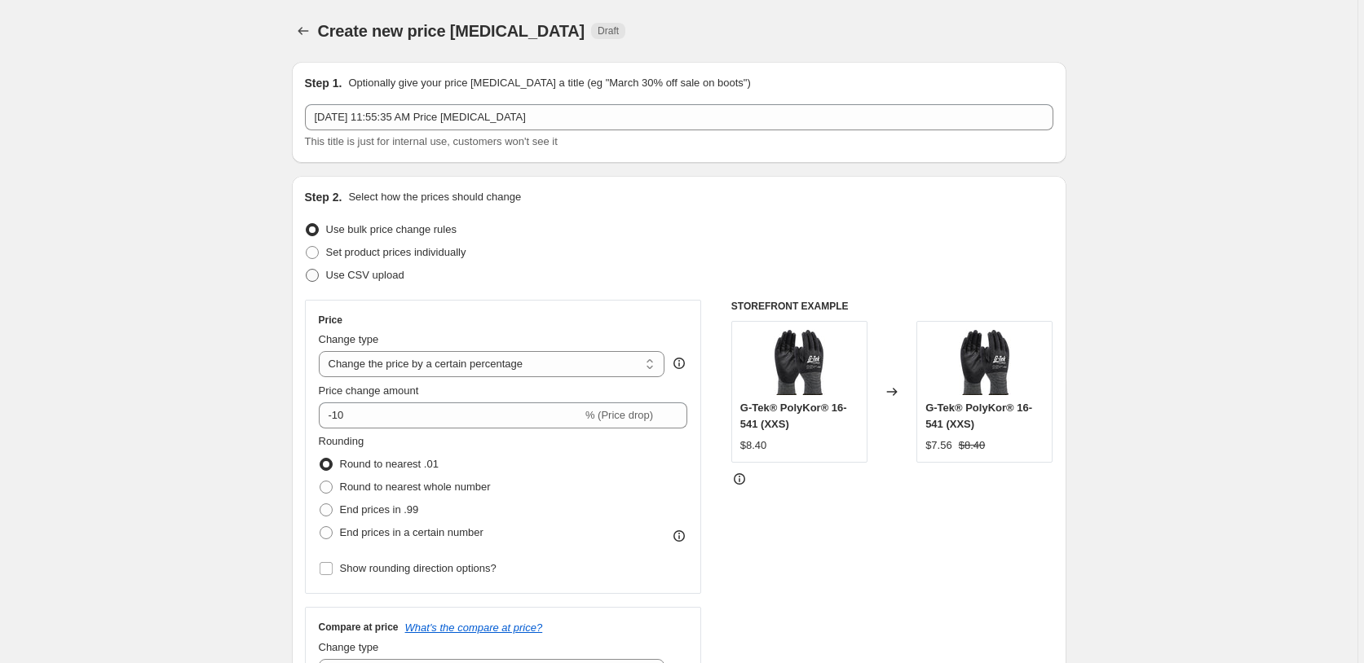 The height and width of the screenshot is (663, 1364). What do you see at coordinates (434, 197) in the screenshot?
I see `p: Select how the prices should change` at bounding box center [434, 197].